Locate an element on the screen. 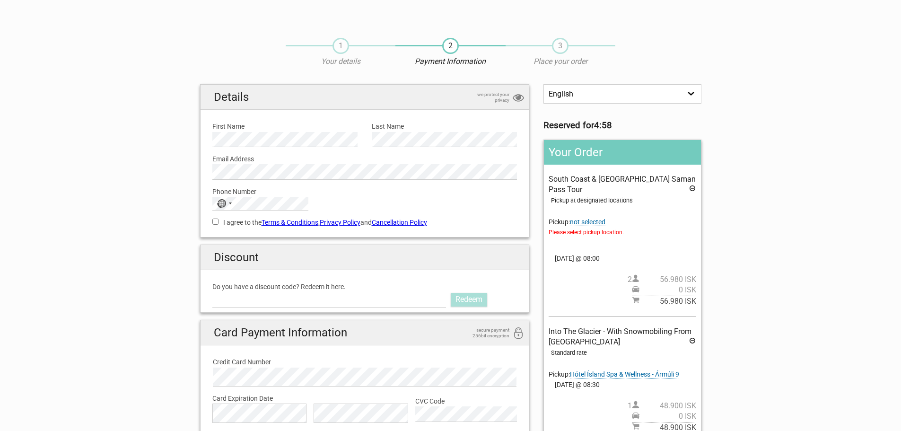  label: Phone Number is located at coordinates (364, 191).